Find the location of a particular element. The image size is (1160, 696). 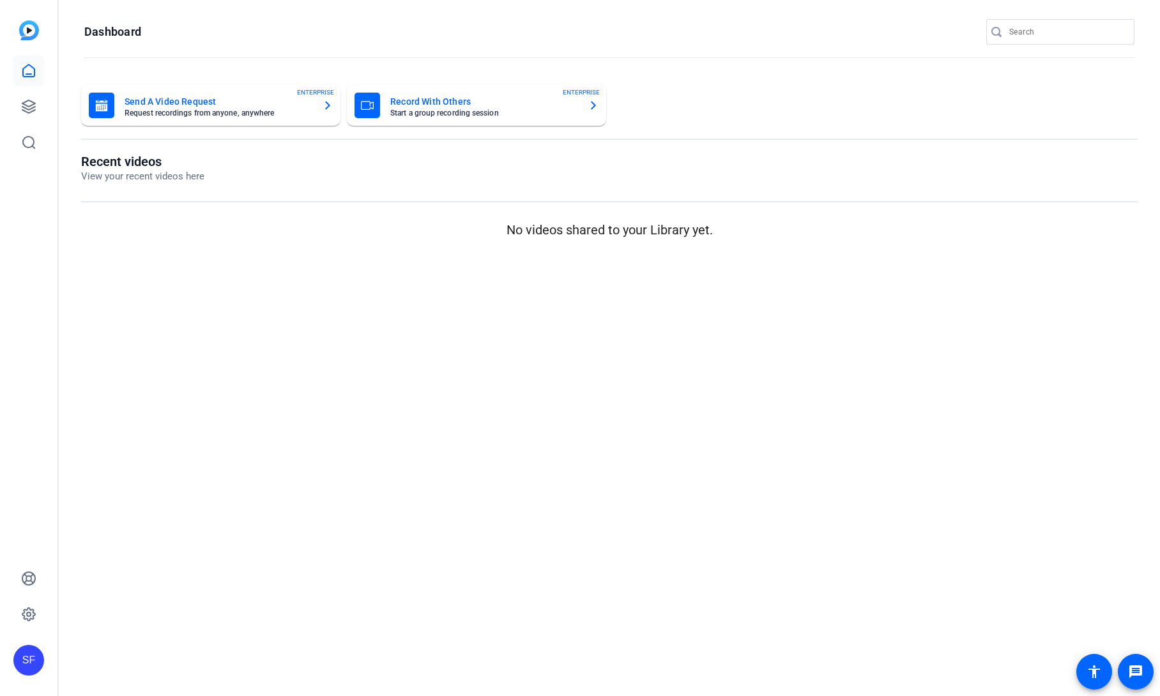

h1: Dashboard is located at coordinates (112, 32).